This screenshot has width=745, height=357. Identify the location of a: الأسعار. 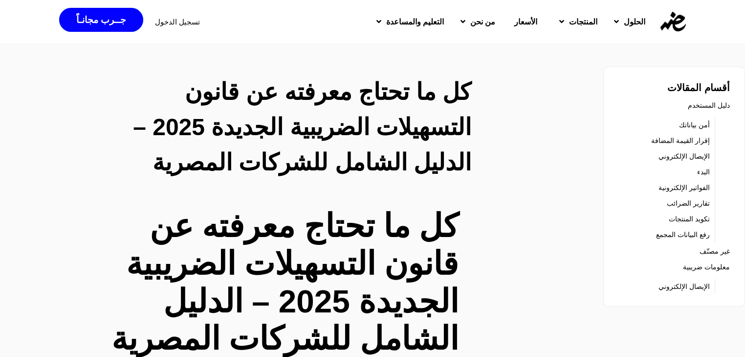
(526, 22).